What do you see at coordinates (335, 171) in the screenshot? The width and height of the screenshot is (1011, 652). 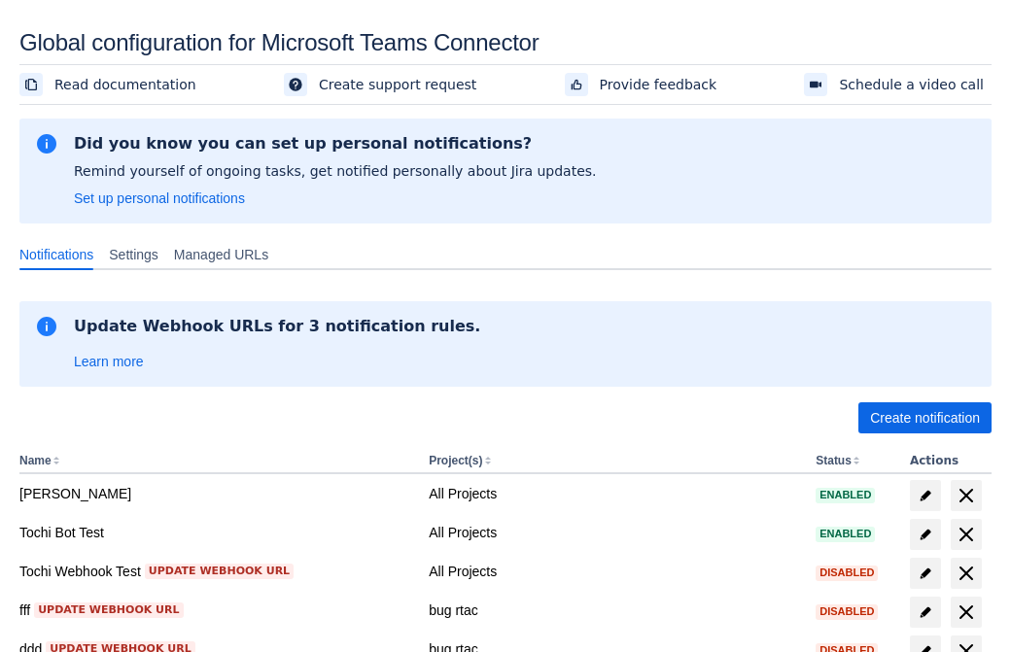 I see `p: Remind yourself of ongoing tasks, get notified personally about Jira updates.` at bounding box center [335, 171].